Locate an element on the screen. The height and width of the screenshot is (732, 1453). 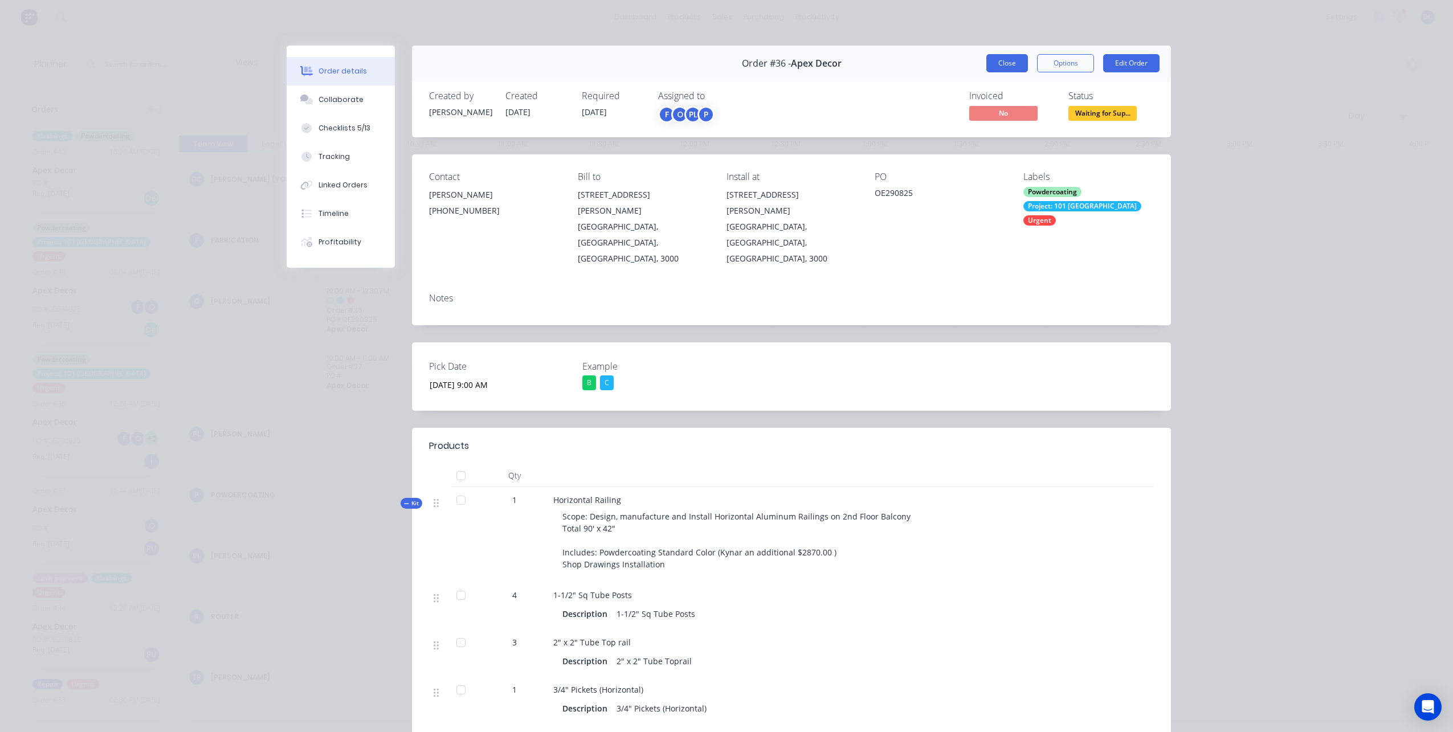
div: Powdercoating is located at coordinates (1052, 192).